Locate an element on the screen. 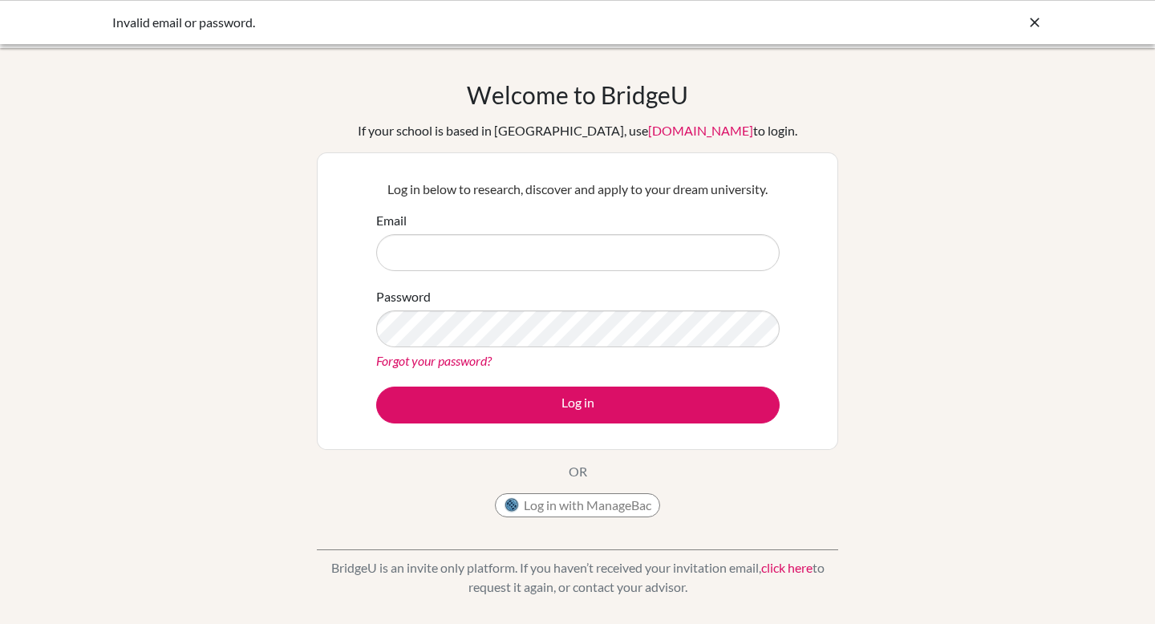  p: BridgeU is an invite only platform. If you haven’t received your invitation email, to request it ... is located at coordinates (578, 578).